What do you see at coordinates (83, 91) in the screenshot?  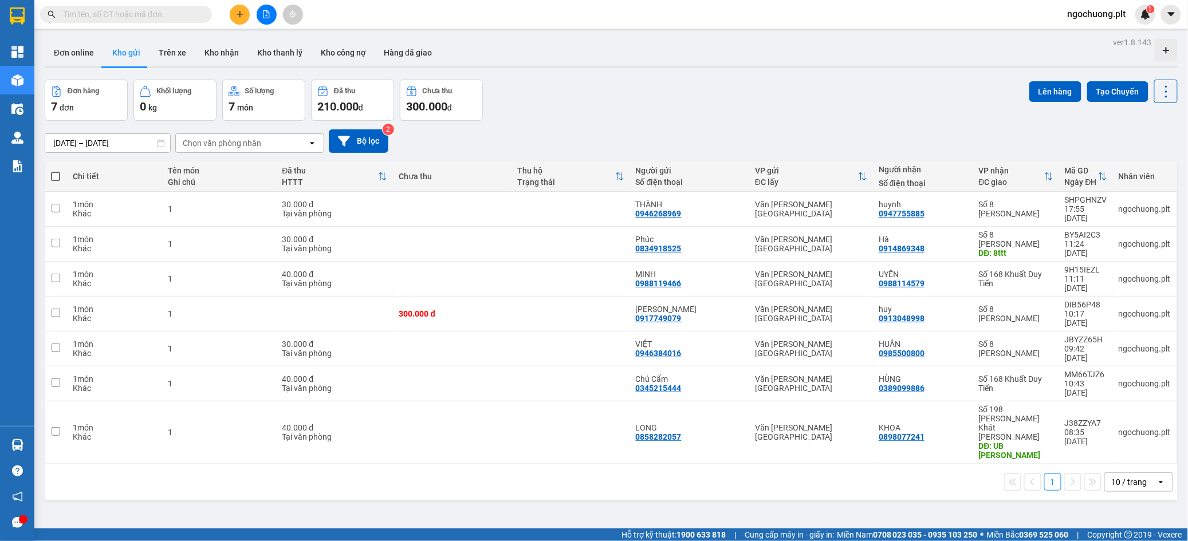 I see `div: Đơn hàng` at bounding box center [83, 91].